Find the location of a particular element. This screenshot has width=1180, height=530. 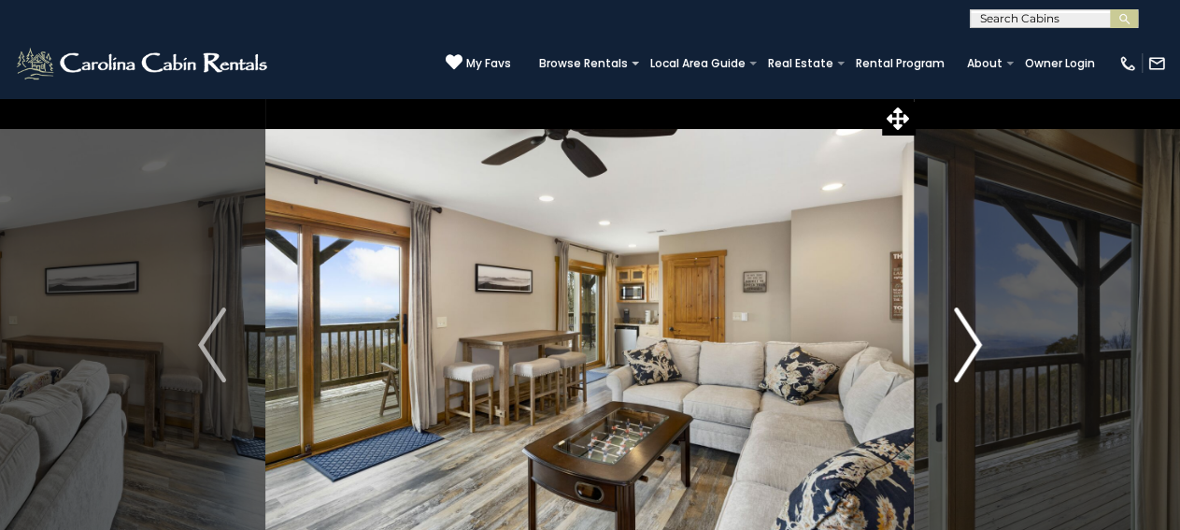

img: mail-regular-white.png is located at coordinates (1157, 64).